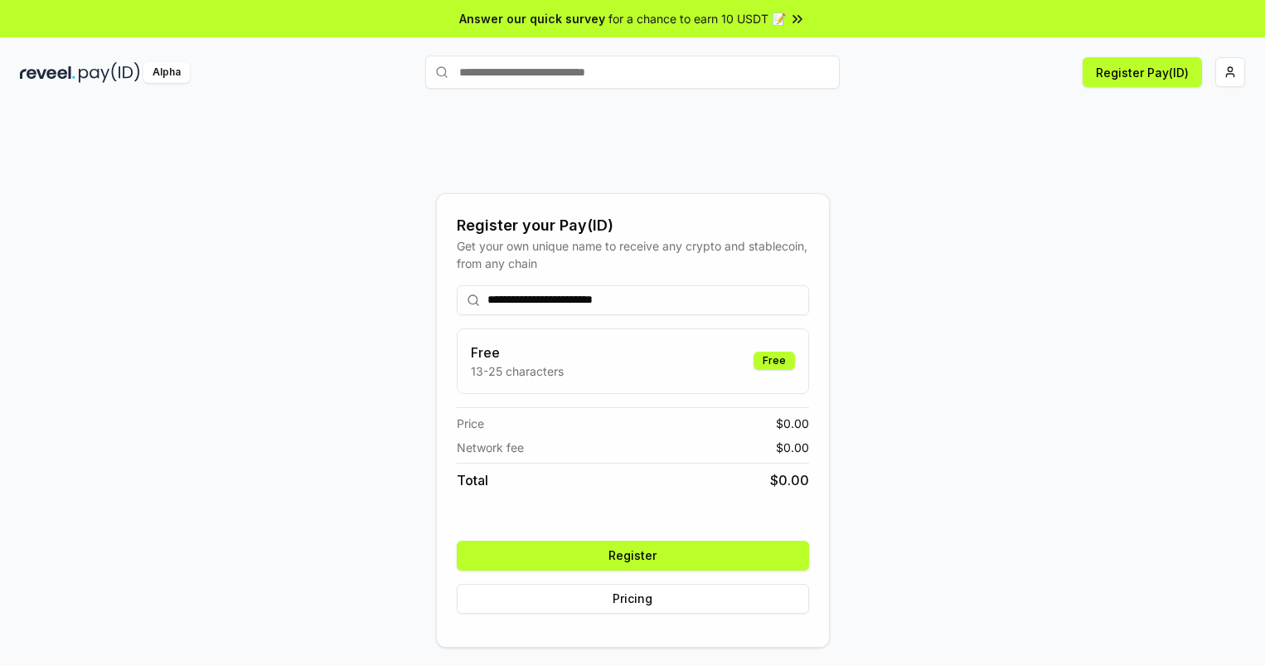 The image size is (1265, 666). I want to click on button: Pricing, so click(633, 599).